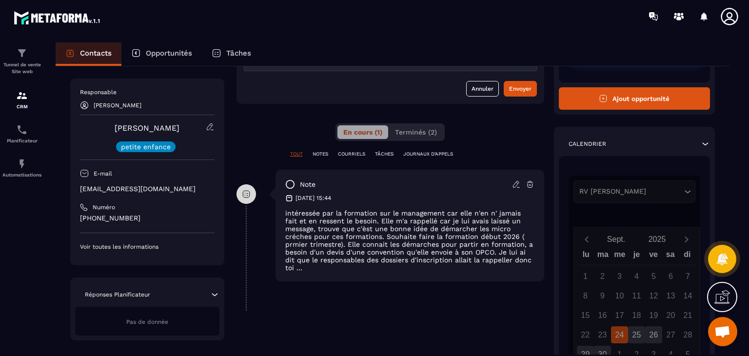  What do you see at coordinates (22, 174) in the screenshot?
I see `p: Automatisations` at bounding box center [22, 174].